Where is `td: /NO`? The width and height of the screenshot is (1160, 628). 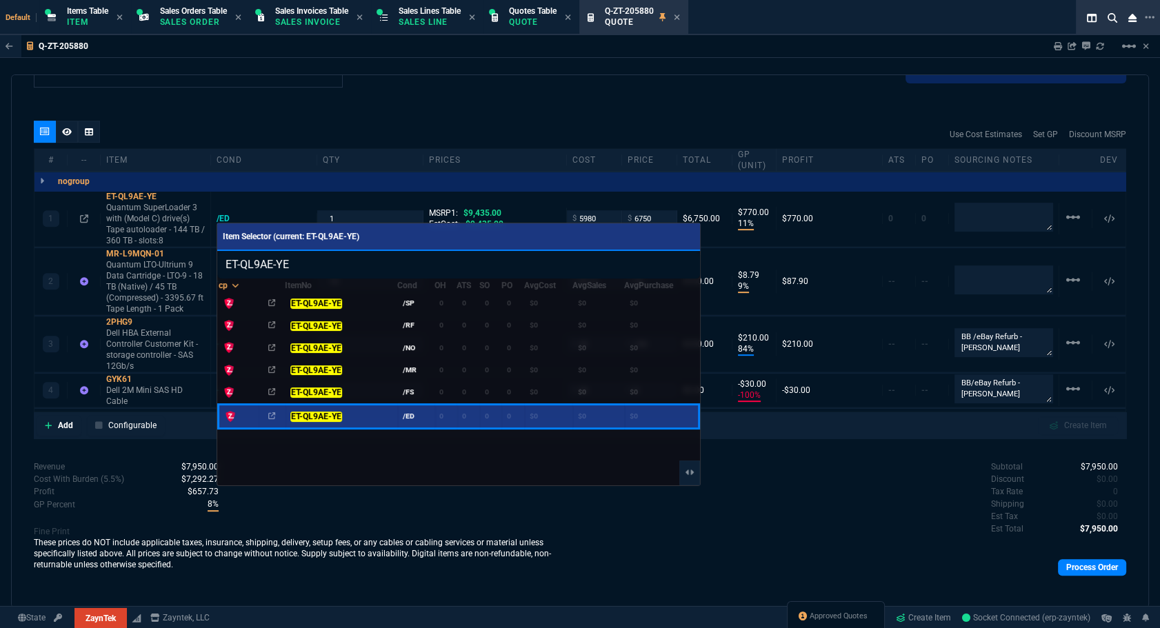
td: /NO is located at coordinates (415, 348).